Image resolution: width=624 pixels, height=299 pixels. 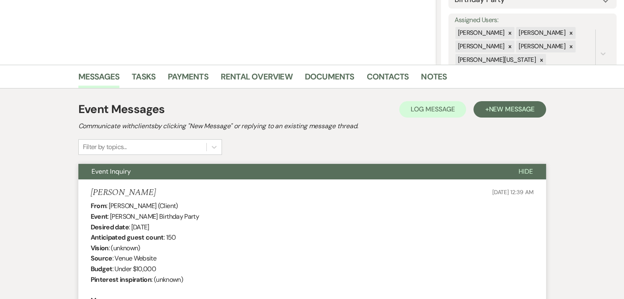 What do you see at coordinates (312, 126) in the screenshot?
I see `h2: Communicate with clients by clicking "New Message" or replying to an existing message thread.` at bounding box center [312, 126].